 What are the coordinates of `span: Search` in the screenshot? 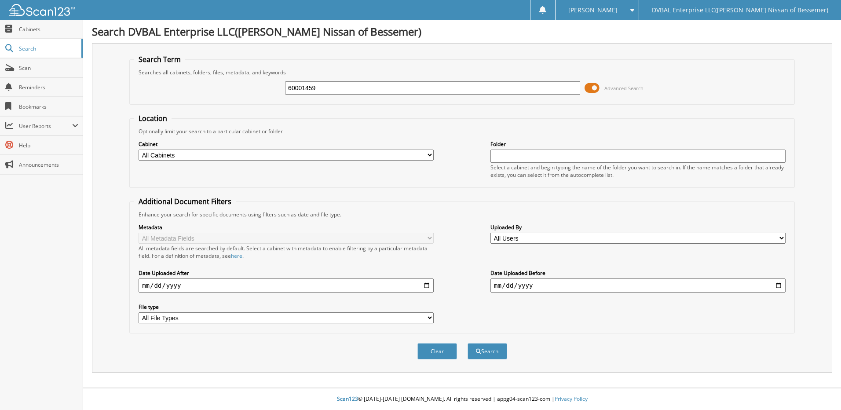 It's located at (48, 48).